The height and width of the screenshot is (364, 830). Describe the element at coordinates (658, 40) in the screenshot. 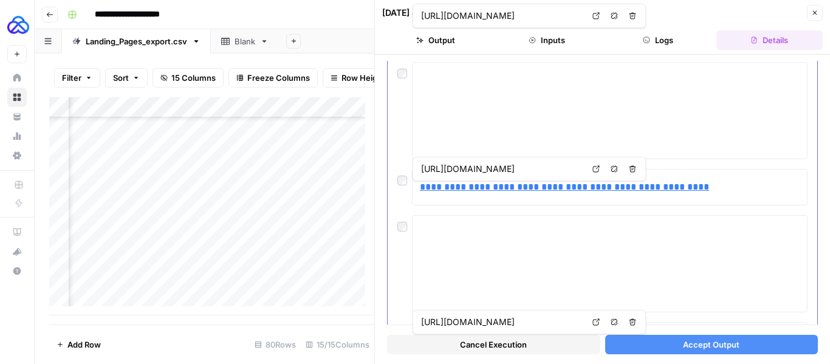

I see `button: Logs` at that location.